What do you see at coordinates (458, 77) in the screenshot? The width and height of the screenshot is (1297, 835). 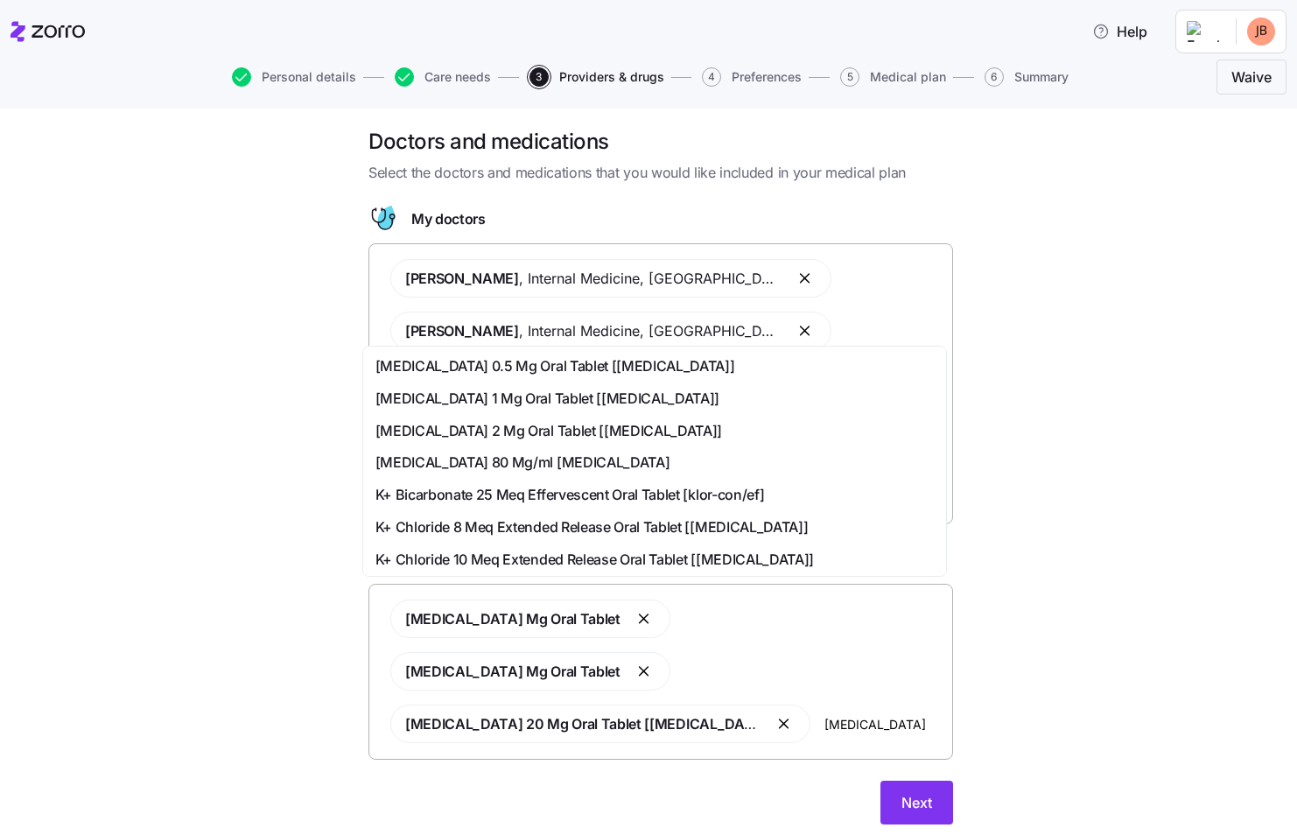 I see `span: Care needs` at bounding box center [458, 77].